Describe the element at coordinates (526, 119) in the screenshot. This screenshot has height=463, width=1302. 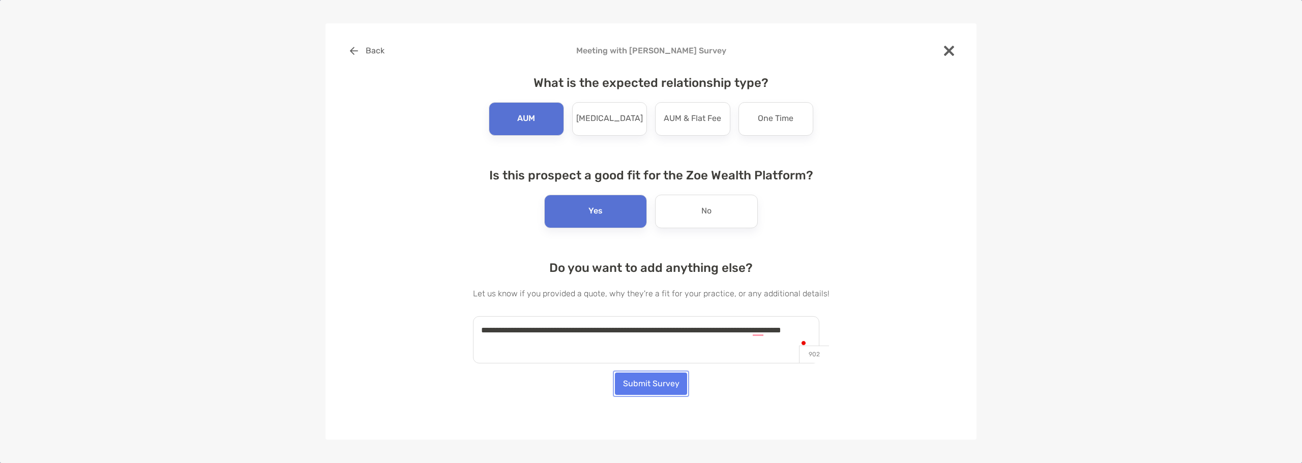
I see `p: AUM` at that location.